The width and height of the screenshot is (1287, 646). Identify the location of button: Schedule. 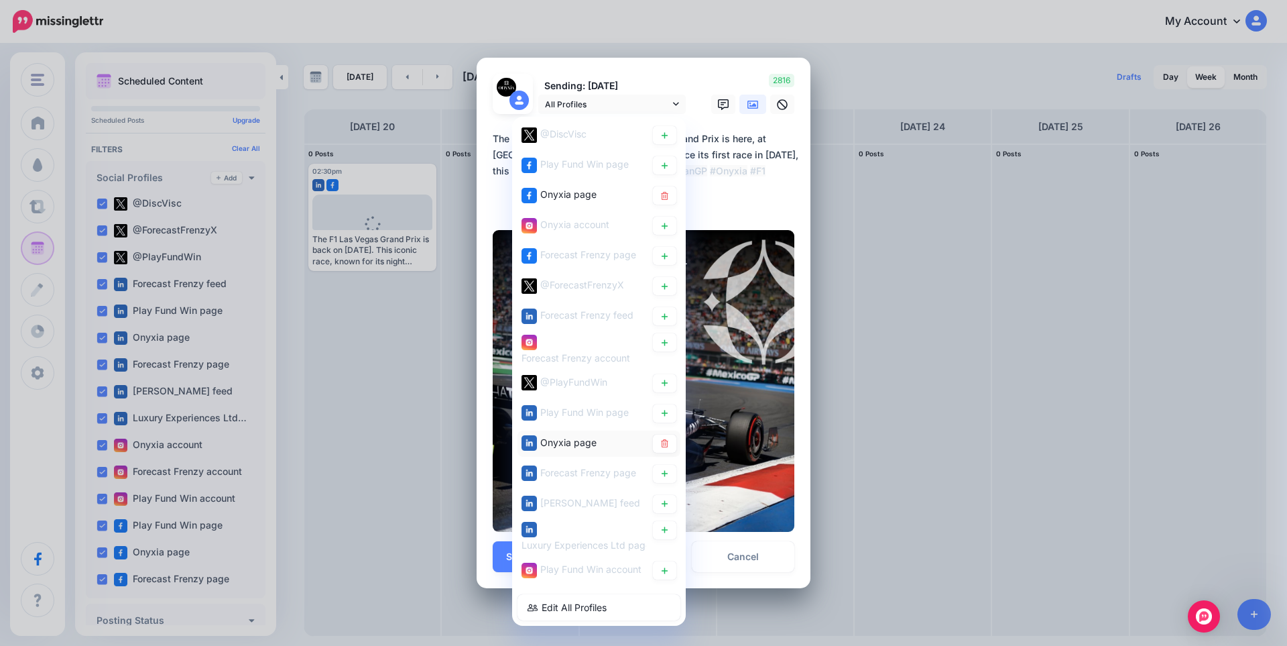
(534, 556).